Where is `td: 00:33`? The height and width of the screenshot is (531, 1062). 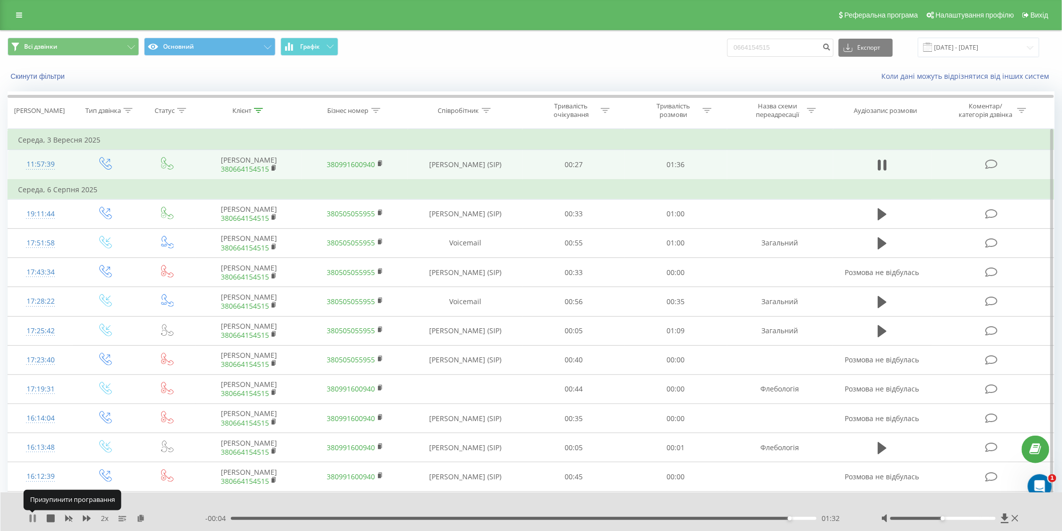
td: 00:33 is located at coordinates (573, 272).